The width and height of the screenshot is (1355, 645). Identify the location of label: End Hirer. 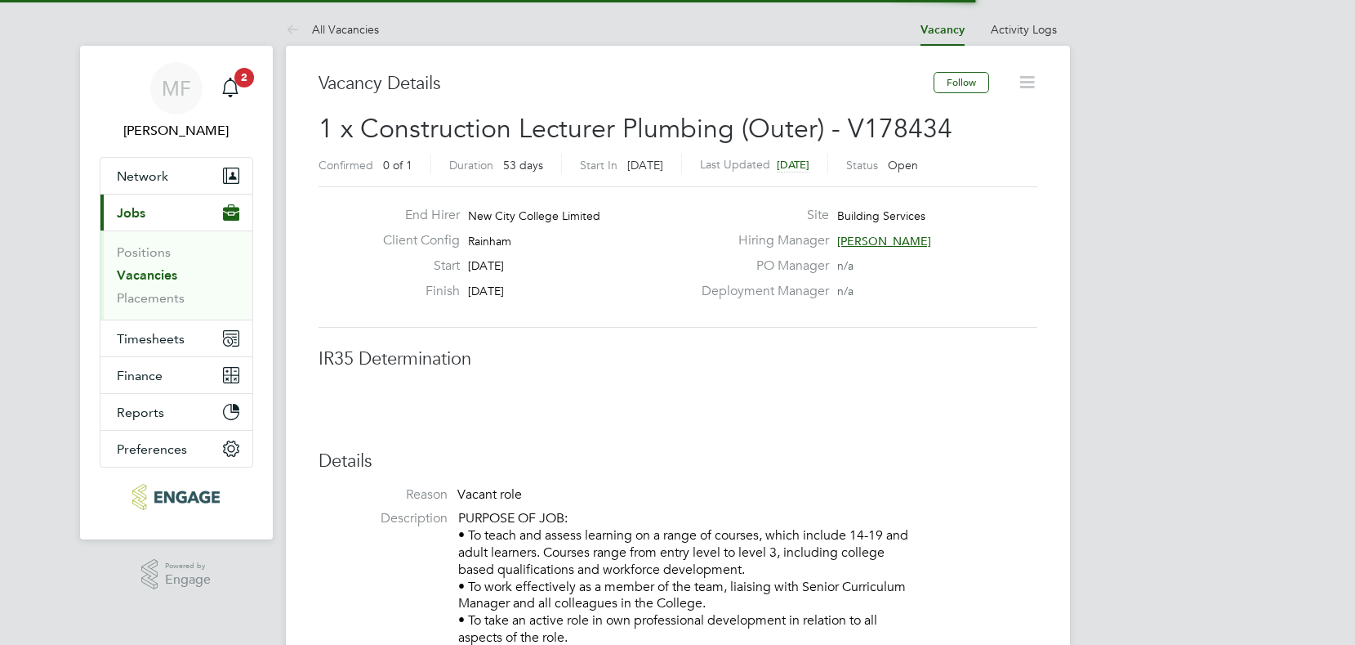
(415, 215).